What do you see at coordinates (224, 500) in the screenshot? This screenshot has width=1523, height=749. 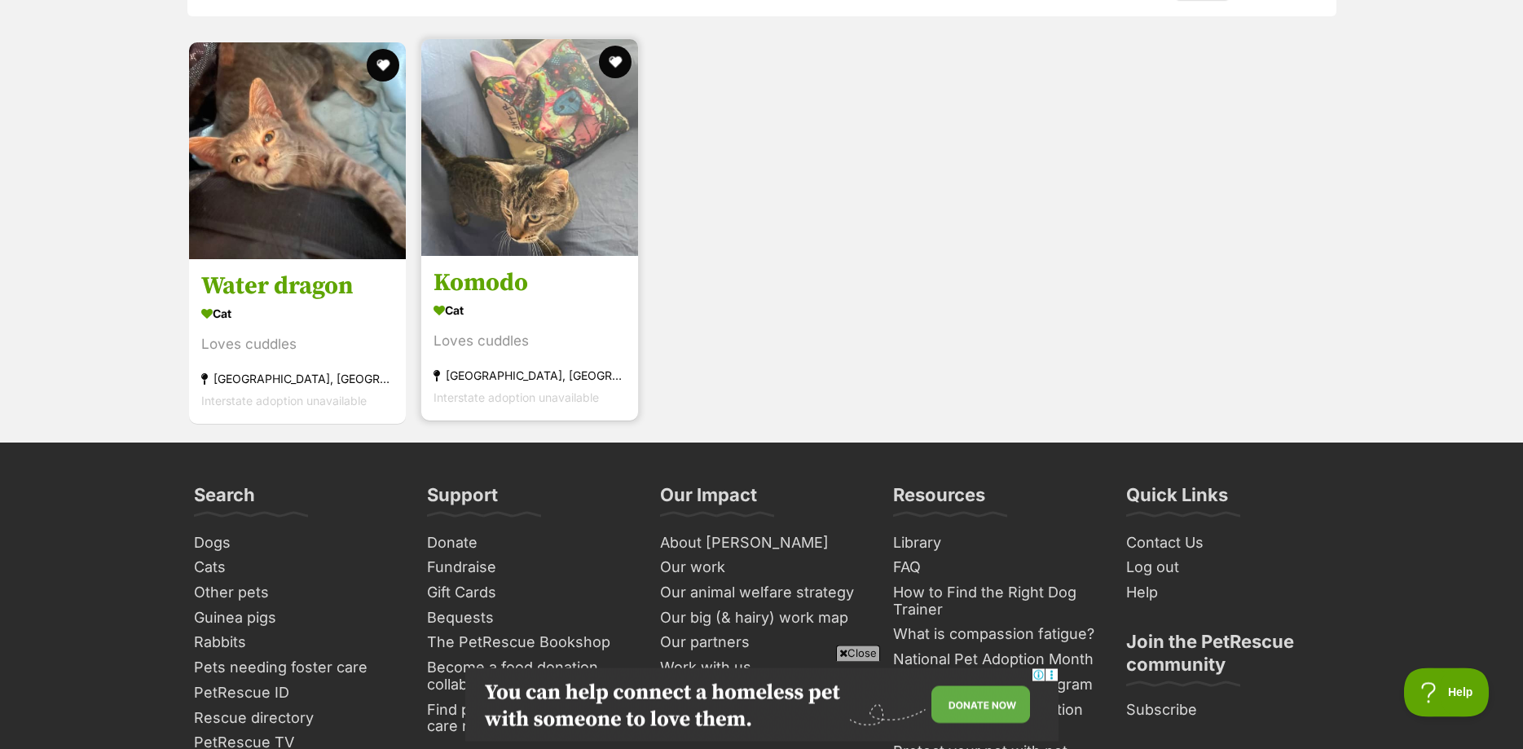 I see `h3: Search` at bounding box center [224, 500].